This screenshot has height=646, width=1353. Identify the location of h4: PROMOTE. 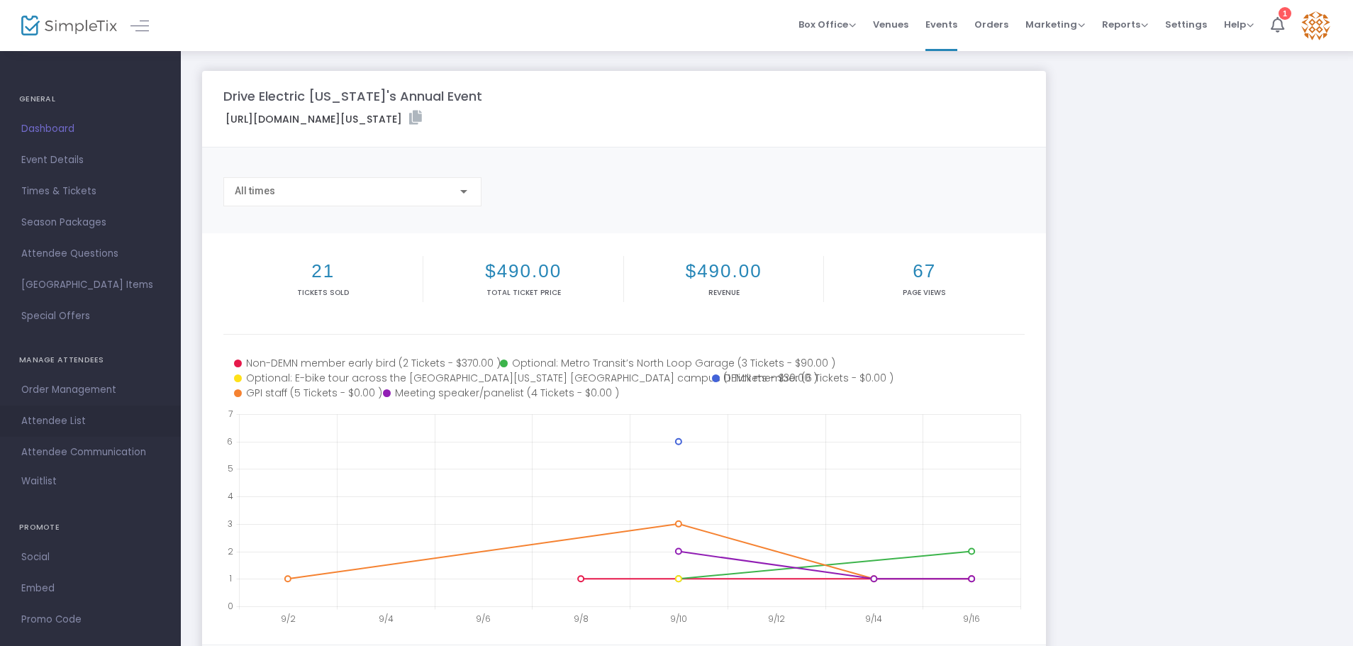
(90, 528).